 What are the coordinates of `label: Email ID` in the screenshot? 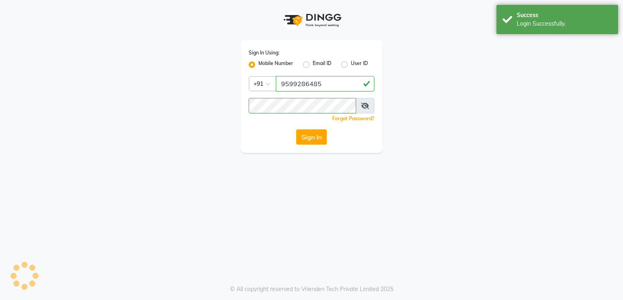 It's located at (322, 65).